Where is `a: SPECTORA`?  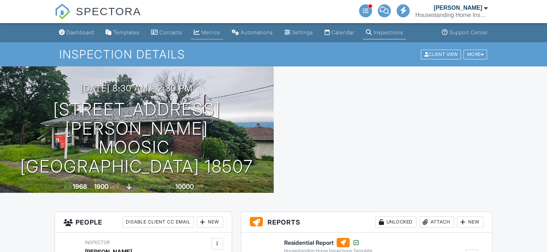
a: SPECTORA is located at coordinates (98, 17).